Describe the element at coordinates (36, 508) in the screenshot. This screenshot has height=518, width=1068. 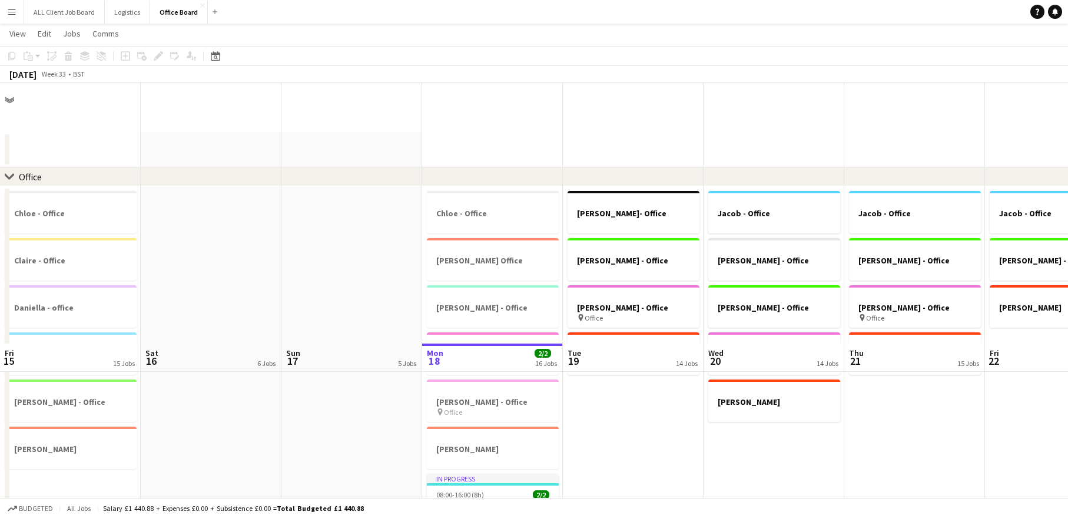
I see `span: Budgeted` at that location.